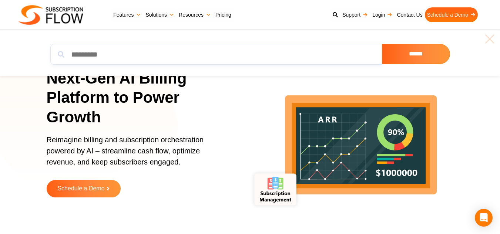 The image size is (500, 234). What do you see at coordinates (139, 98) in the screenshot?
I see `h1: Next-Gen AI Billing Platform to Power Growth` at bounding box center [139, 98].